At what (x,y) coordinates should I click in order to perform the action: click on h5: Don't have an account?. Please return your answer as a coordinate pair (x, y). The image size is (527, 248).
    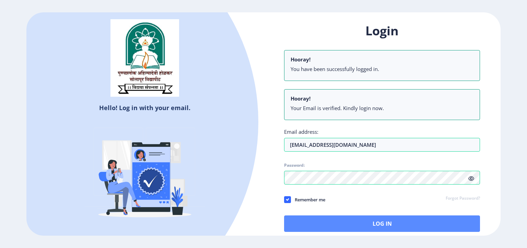
    Looking at the image, I should click on (145, 240).